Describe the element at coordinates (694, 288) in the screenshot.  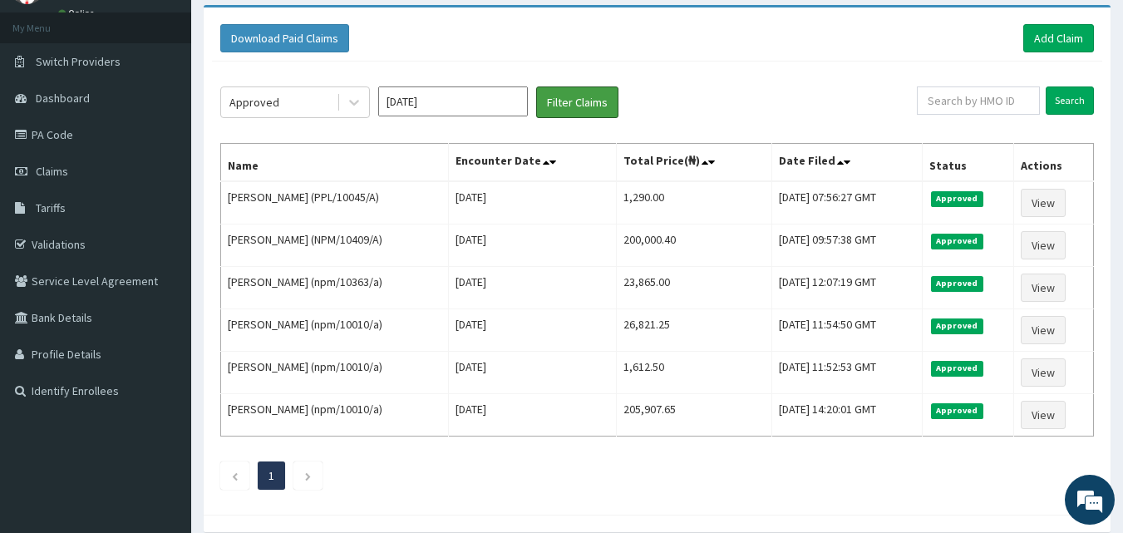
I see `td: 23,865.00` at that location.